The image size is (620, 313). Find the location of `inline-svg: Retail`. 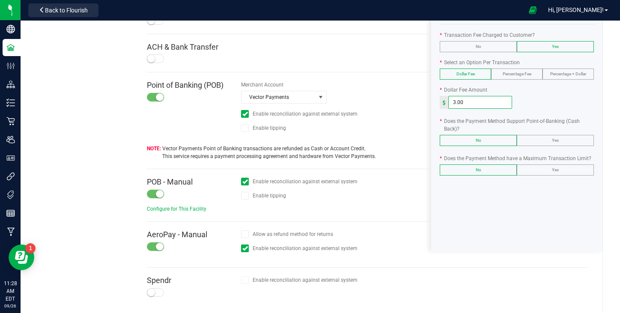

inline-svg: Retail is located at coordinates (11, 121).